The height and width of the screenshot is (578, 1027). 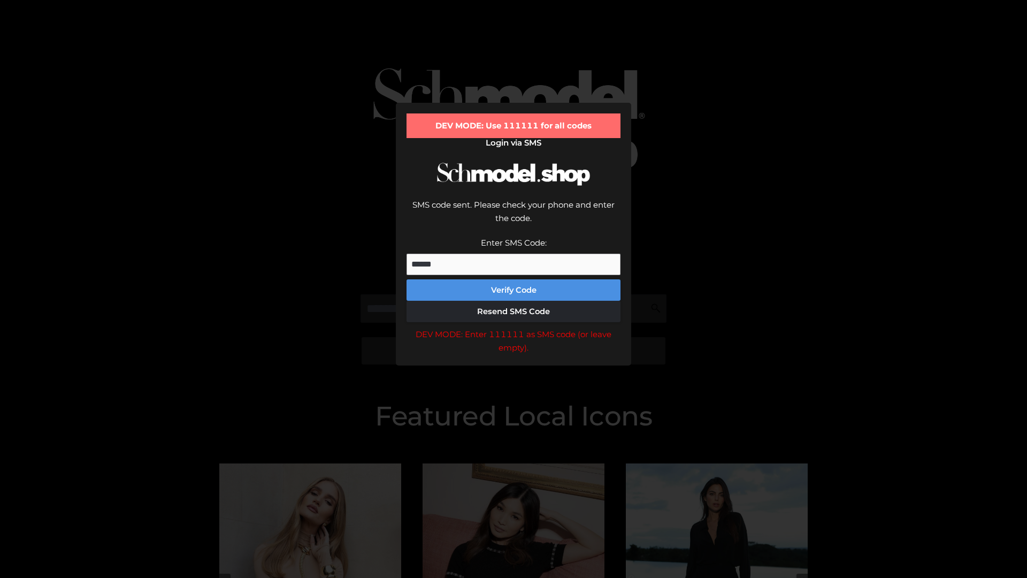 What do you see at coordinates (514, 143) in the screenshot?
I see `h2: Login via SMS` at bounding box center [514, 143].